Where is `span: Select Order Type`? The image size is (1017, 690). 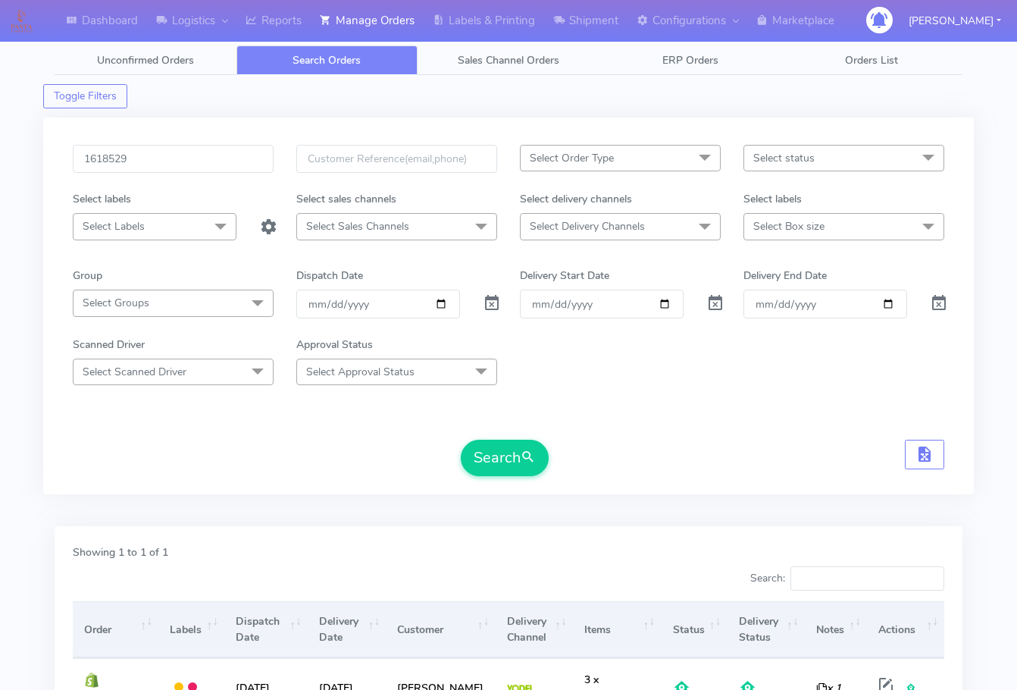
span: Select Order Type is located at coordinates (571, 158).